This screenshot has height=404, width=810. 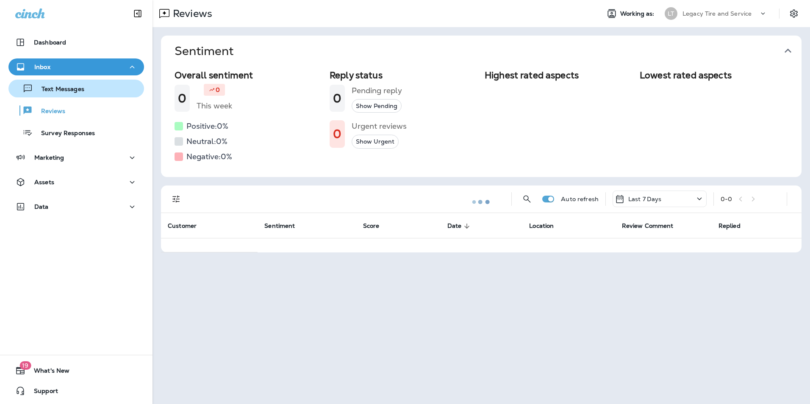 What do you see at coordinates (42, 67) in the screenshot?
I see `p: Inbox` at bounding box center [42, 67].